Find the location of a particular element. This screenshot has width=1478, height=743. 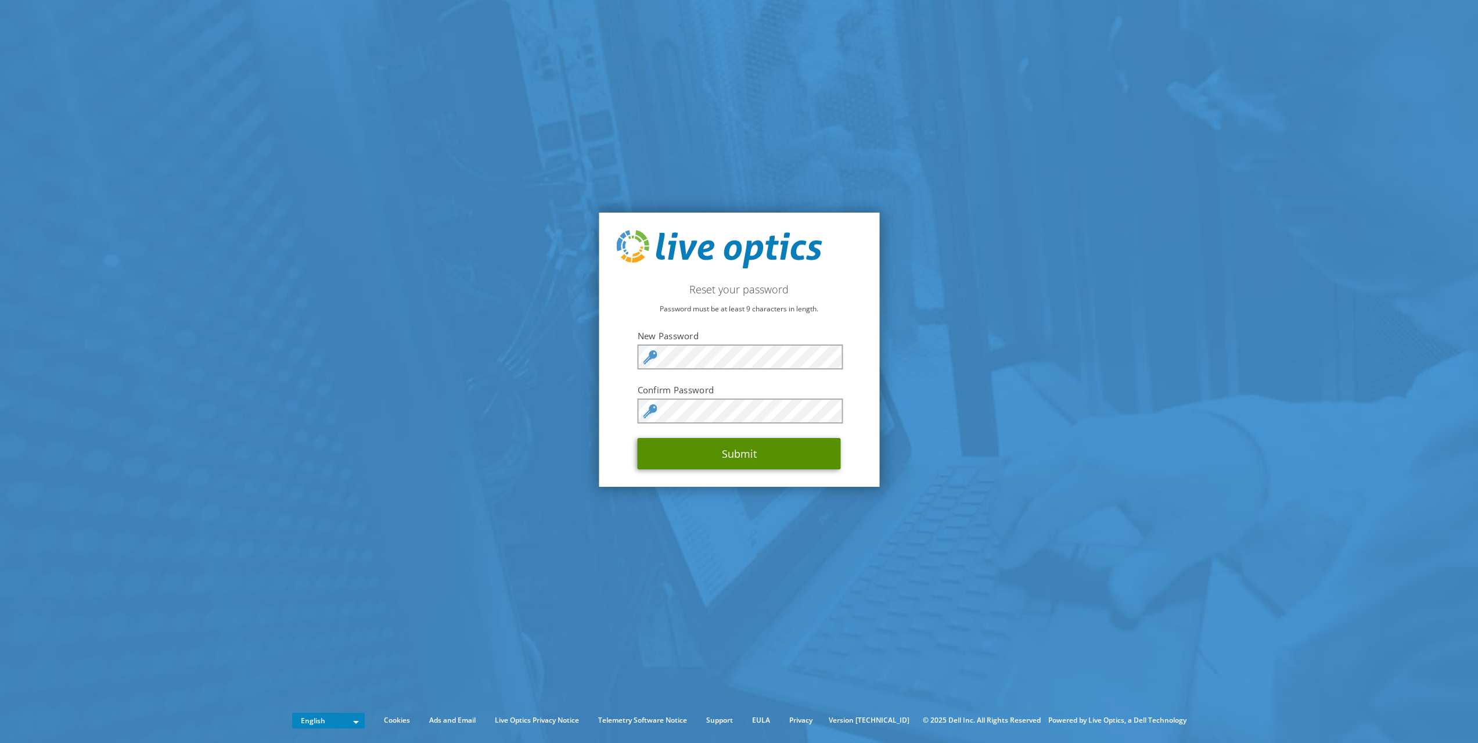

label: New Password is located at coordinates (739, 336).